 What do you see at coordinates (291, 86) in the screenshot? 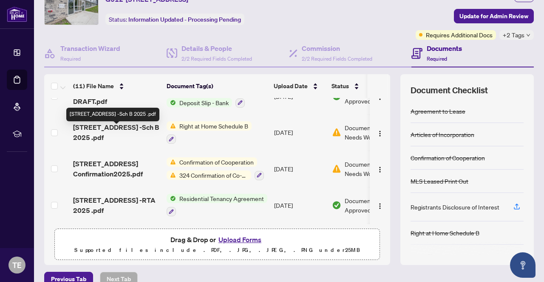
I see `span: Upload Date` at bounding box center [291, 86].